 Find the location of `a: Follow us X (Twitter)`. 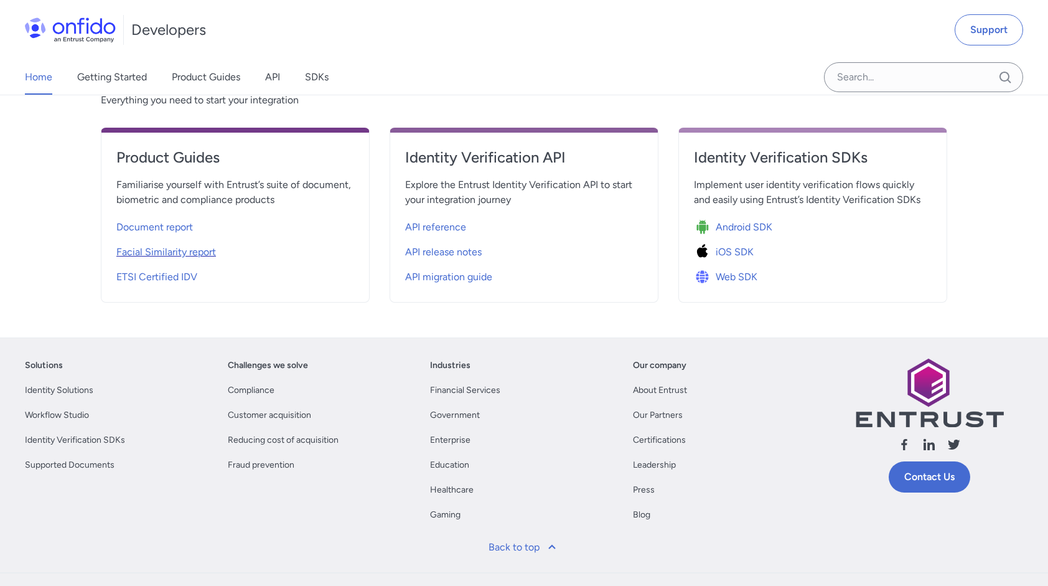

a: Follow us X (Twitter) is located at coordinates (954, 446).